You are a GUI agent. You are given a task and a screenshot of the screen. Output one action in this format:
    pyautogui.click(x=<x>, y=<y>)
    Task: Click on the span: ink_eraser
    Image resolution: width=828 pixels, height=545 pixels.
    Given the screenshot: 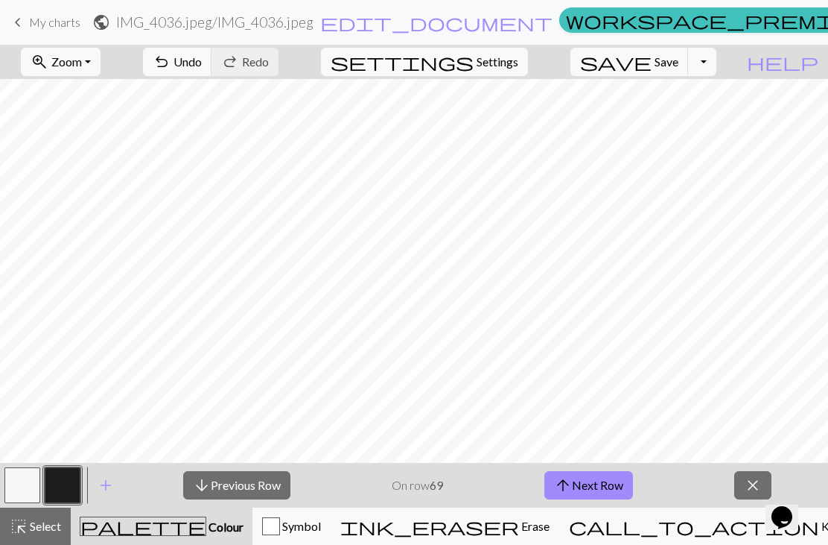 What is the action you would take?
    pyautogui.click(x=430, y=526)
    